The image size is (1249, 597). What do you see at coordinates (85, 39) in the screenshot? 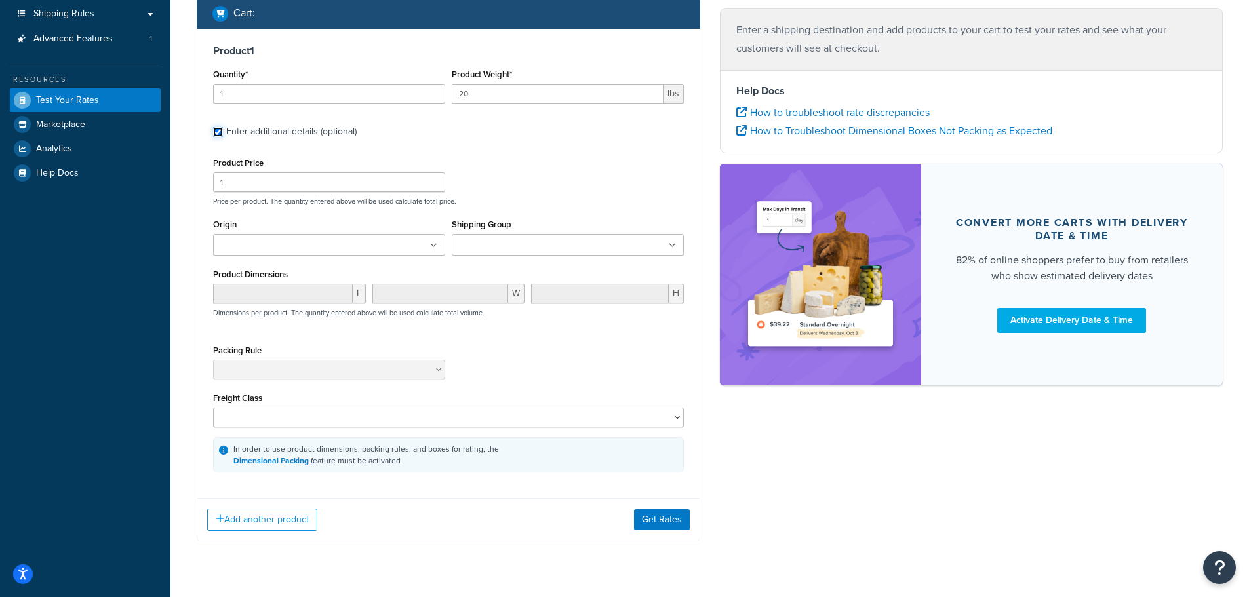
I see `a: Advanced Features1` at bounding box center [85, 39].